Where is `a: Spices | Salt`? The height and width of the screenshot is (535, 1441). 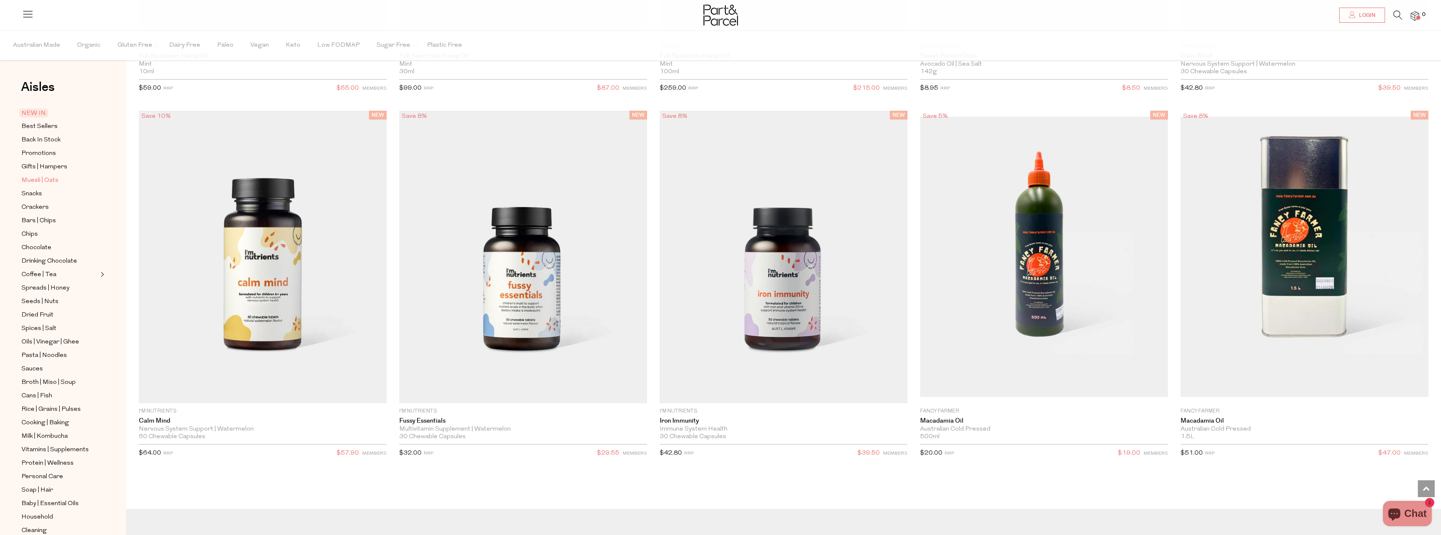 a: Spices | Salt is located at coordinates (60, 328).